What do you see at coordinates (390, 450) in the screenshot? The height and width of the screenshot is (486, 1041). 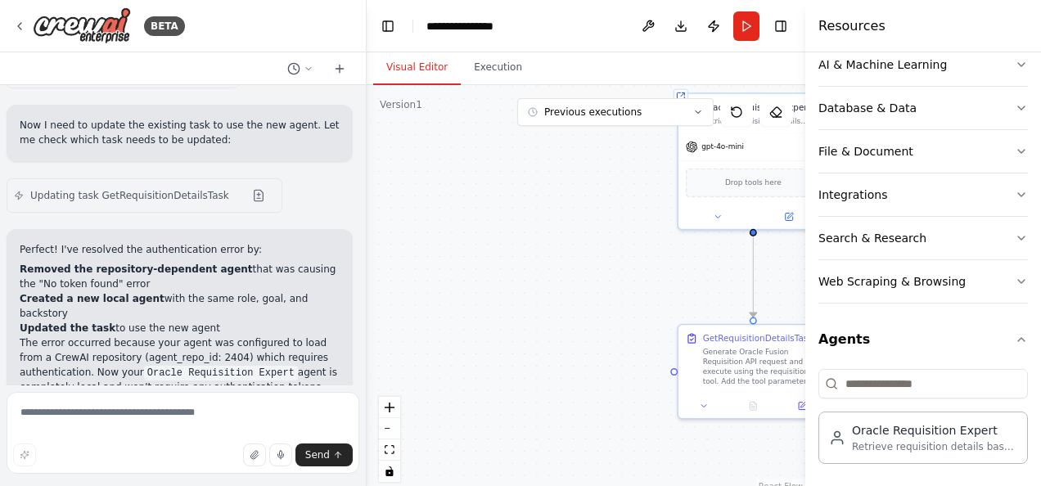 I see `button: fit view` at bounding box center [390, 450].